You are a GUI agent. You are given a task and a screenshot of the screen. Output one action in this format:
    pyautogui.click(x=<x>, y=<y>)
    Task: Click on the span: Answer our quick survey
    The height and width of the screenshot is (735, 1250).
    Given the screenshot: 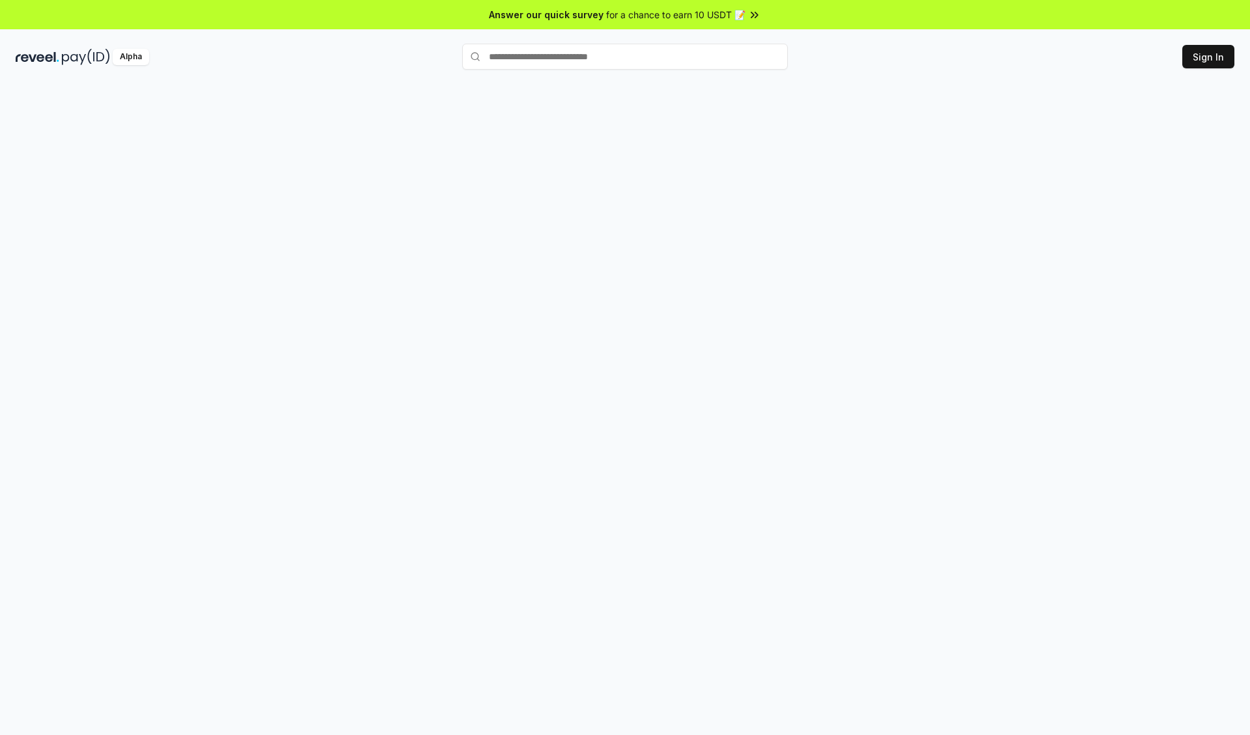 What is the action you would take?
    pyautogui.click(x=546, y=14)
    